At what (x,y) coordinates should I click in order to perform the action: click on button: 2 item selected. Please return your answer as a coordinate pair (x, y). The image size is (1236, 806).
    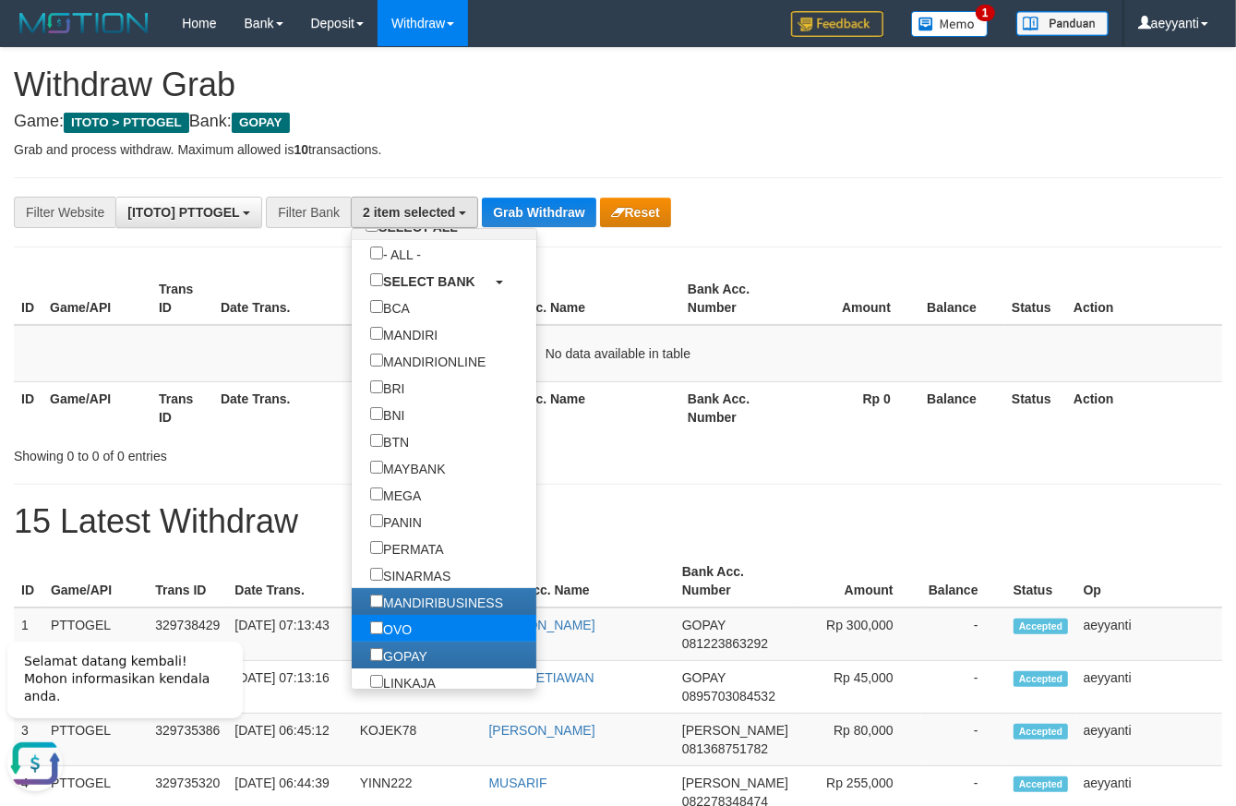
    Looking at the image, I should click on (414, 212).